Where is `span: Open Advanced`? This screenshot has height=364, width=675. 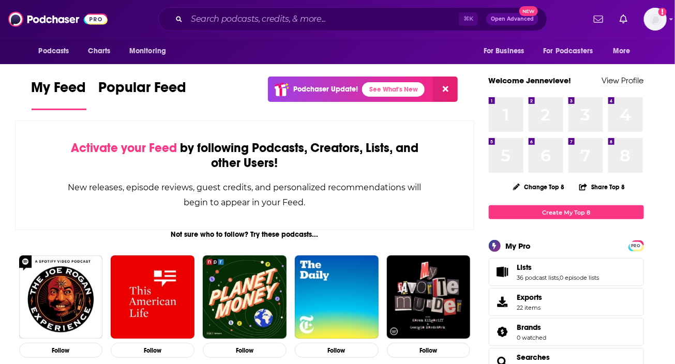 span: Open Advanced is located at coordinates (512, 19).